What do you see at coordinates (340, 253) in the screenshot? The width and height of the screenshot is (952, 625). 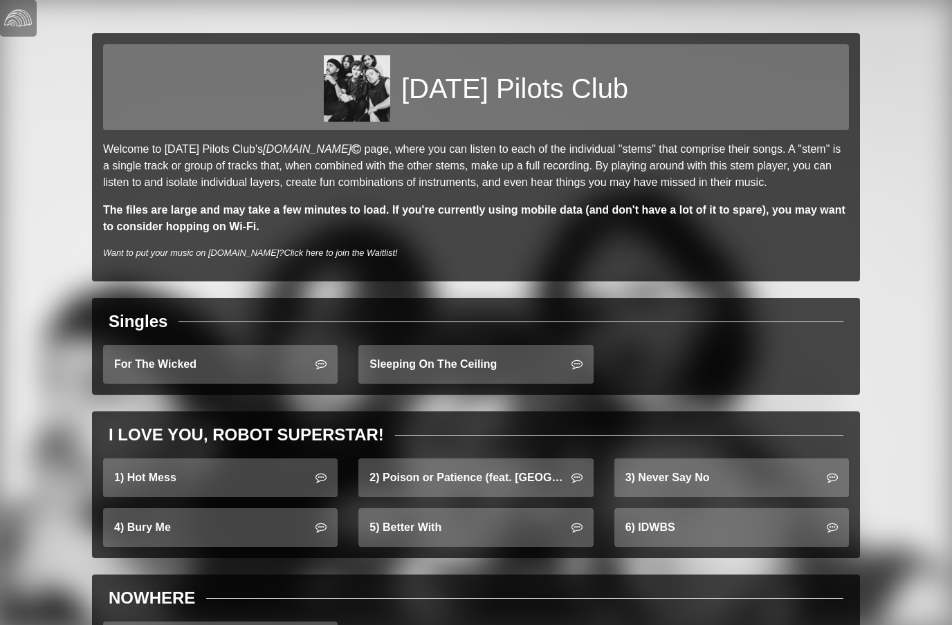 I see `a: Click here to join the Waitlist!` at bounding box center [340, 253].